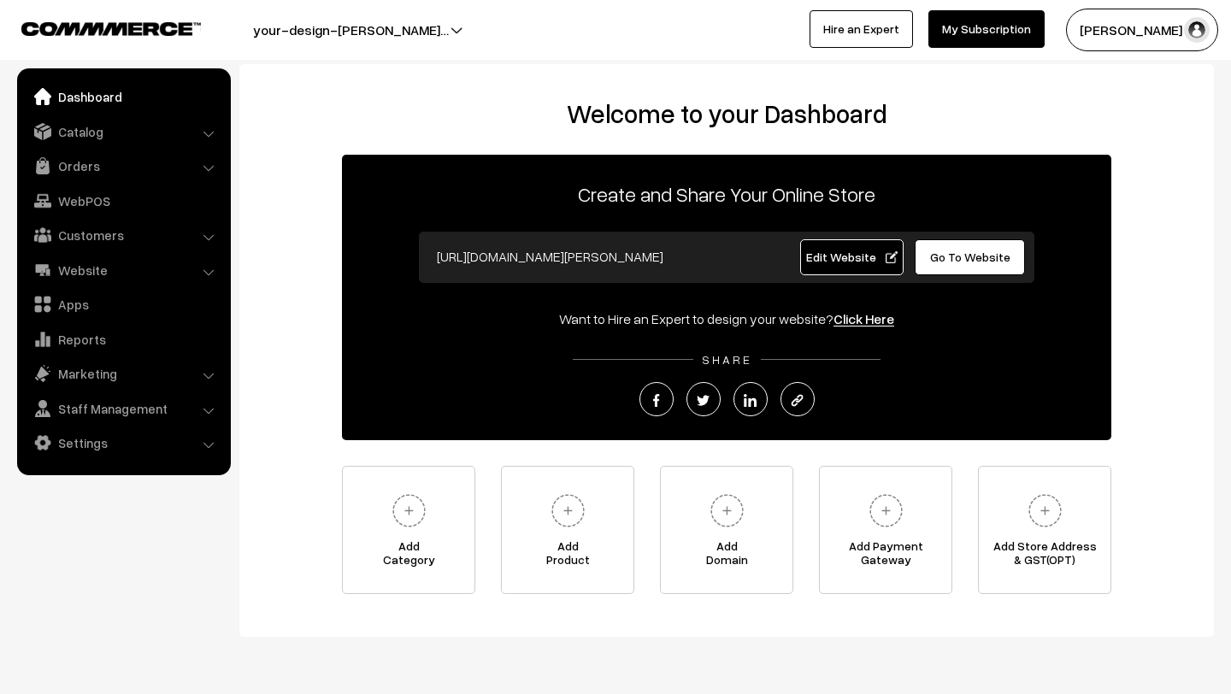 The height and width of the screenshot is (694, 1231). Describe the element at coordinates (726, 114) in the screenshot. I see `h2: Welcome to your Dashboard` at that location.